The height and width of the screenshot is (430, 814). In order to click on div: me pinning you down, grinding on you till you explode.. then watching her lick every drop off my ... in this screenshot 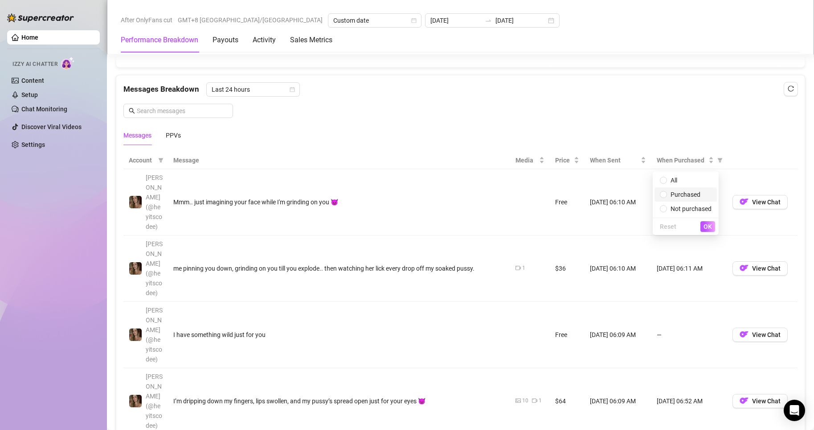, I will do `click(339, 269)`.